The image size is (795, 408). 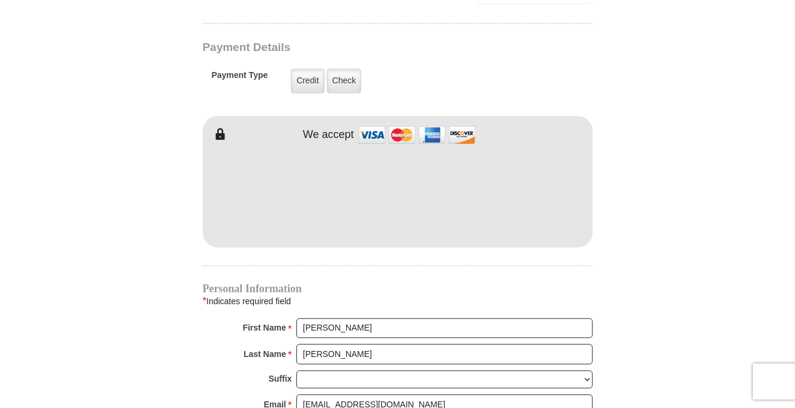 I want to click on img: credit cards accepted, so click(x=417, y=135).